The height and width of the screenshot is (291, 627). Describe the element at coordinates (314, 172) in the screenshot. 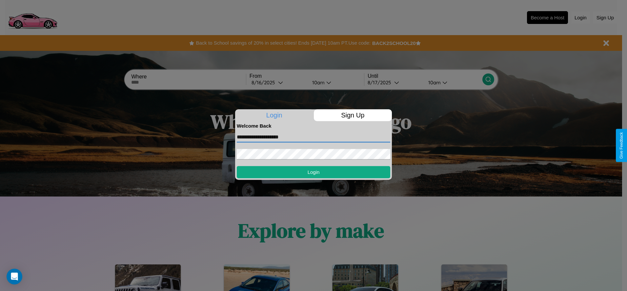

I see `button: Login` at that location.